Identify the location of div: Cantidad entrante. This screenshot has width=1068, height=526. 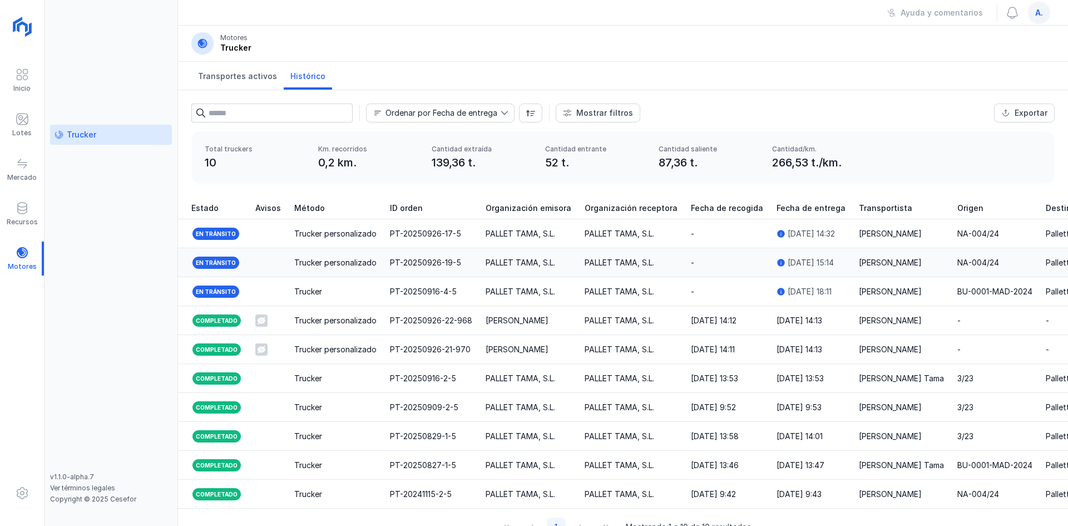
(595, 149).